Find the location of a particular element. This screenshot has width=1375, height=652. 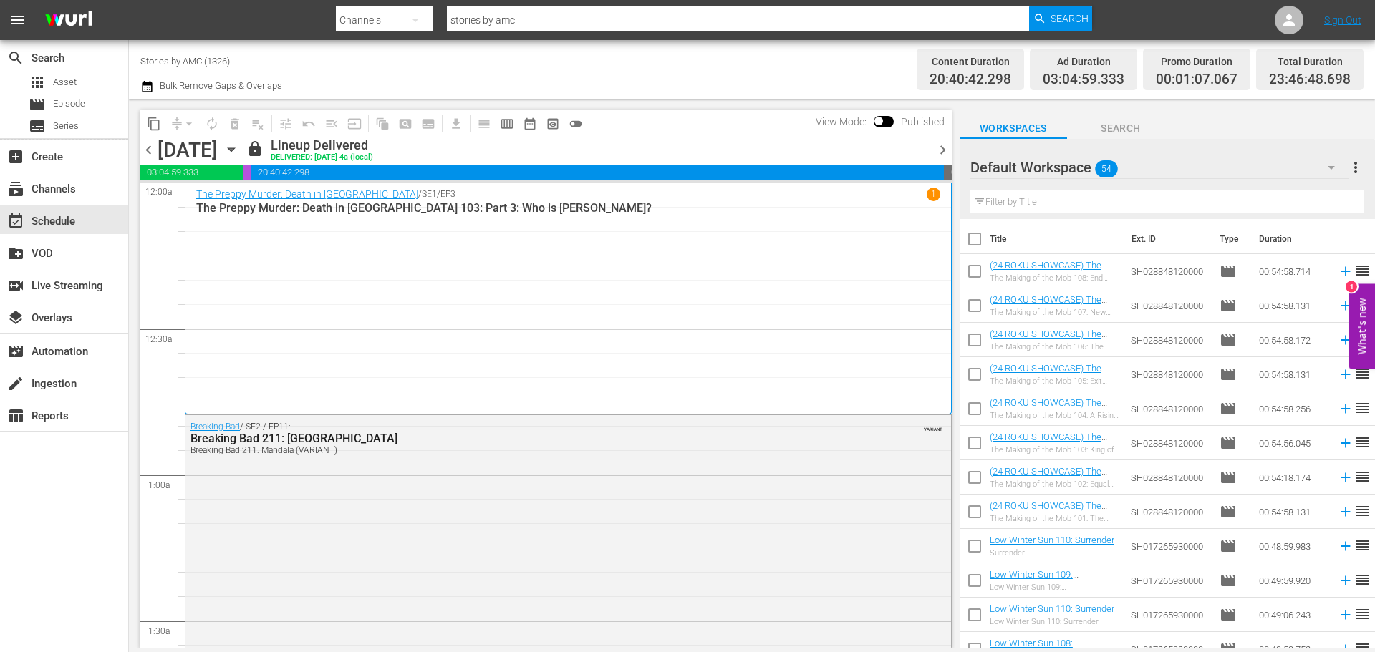

span: 23:46:48.698 is located at coordinates (1309, 79).